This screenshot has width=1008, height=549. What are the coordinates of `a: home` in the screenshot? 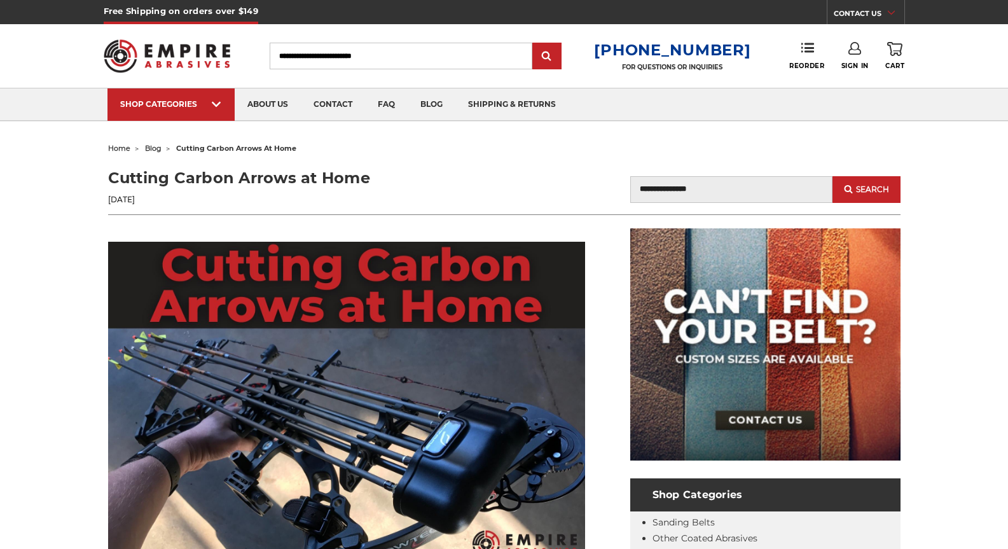 It's located at (119, 148).